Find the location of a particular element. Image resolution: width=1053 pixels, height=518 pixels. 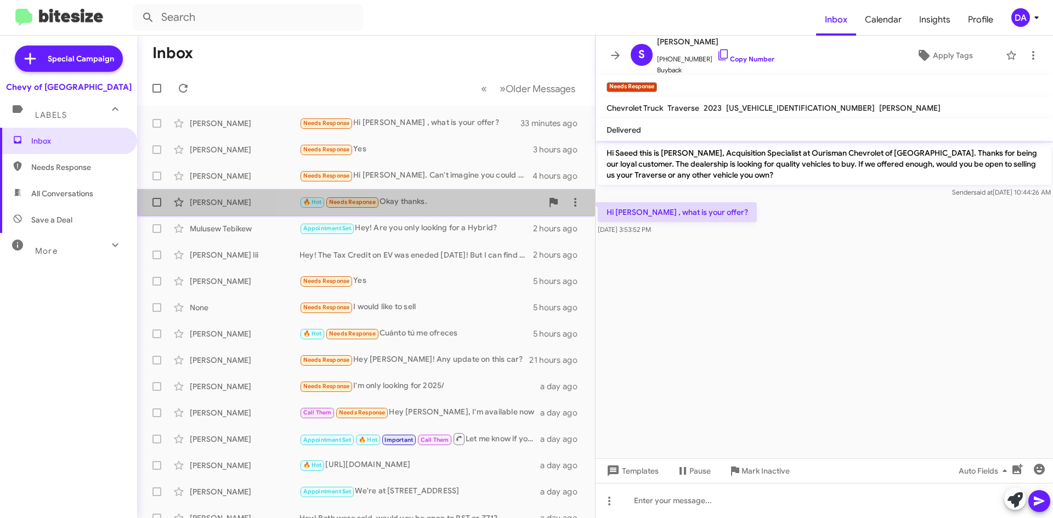

a: Profile is located at coordinates (981, 20).